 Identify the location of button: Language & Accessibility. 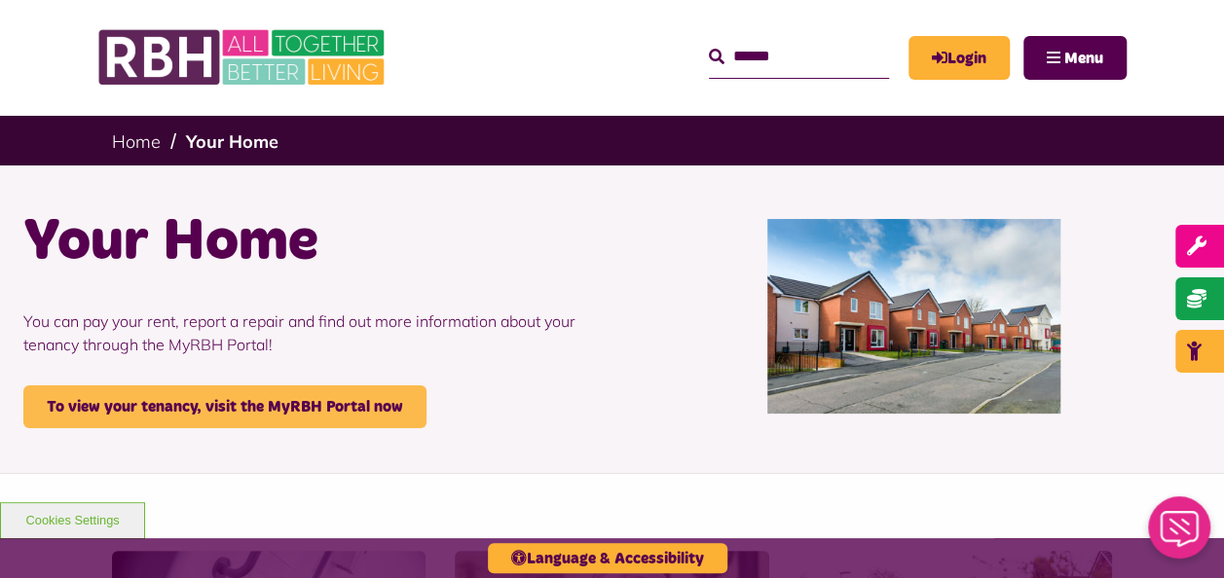
(607, 558).